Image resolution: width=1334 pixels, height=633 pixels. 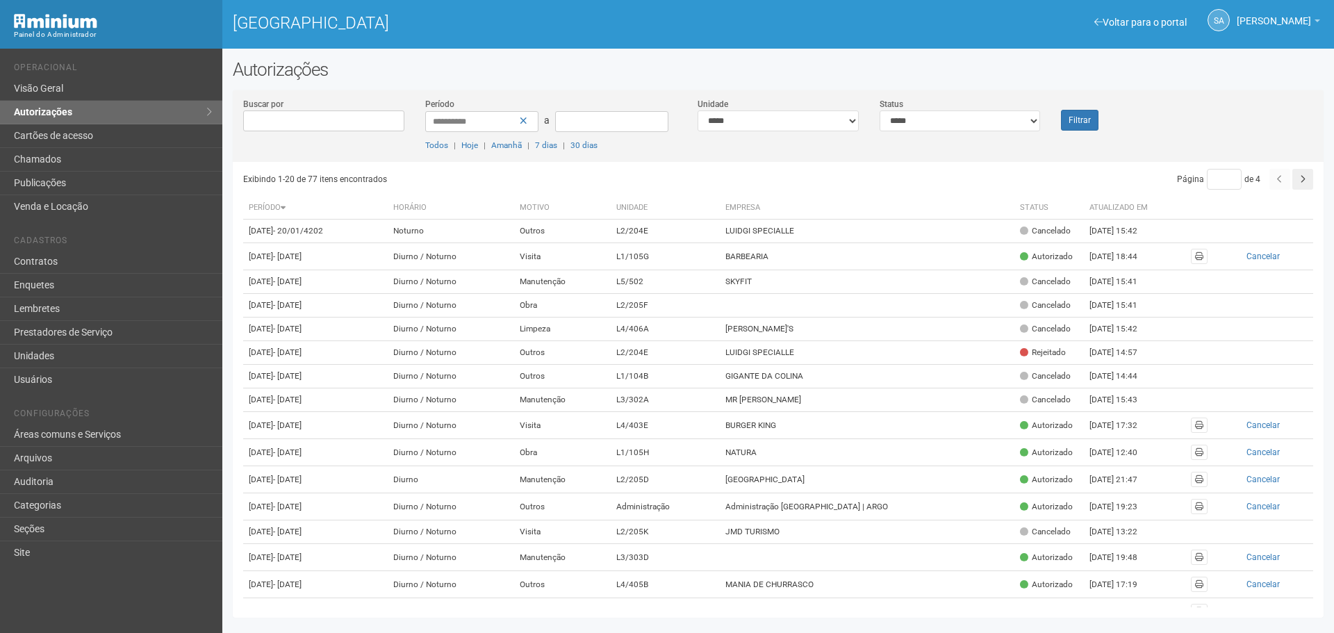 I want to click on td: L3/303D, so click(x=666, y=557).